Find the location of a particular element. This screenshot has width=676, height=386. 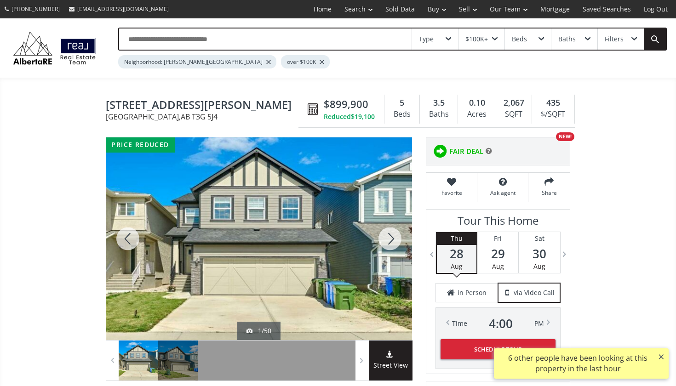

div: 1/50 is located at coordinates (259, 331).